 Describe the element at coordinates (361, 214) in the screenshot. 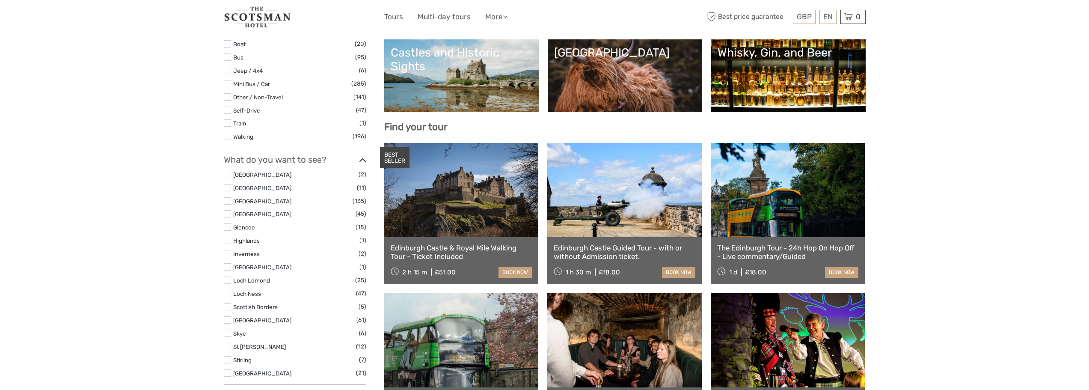

I see `span: (45)` at that location.